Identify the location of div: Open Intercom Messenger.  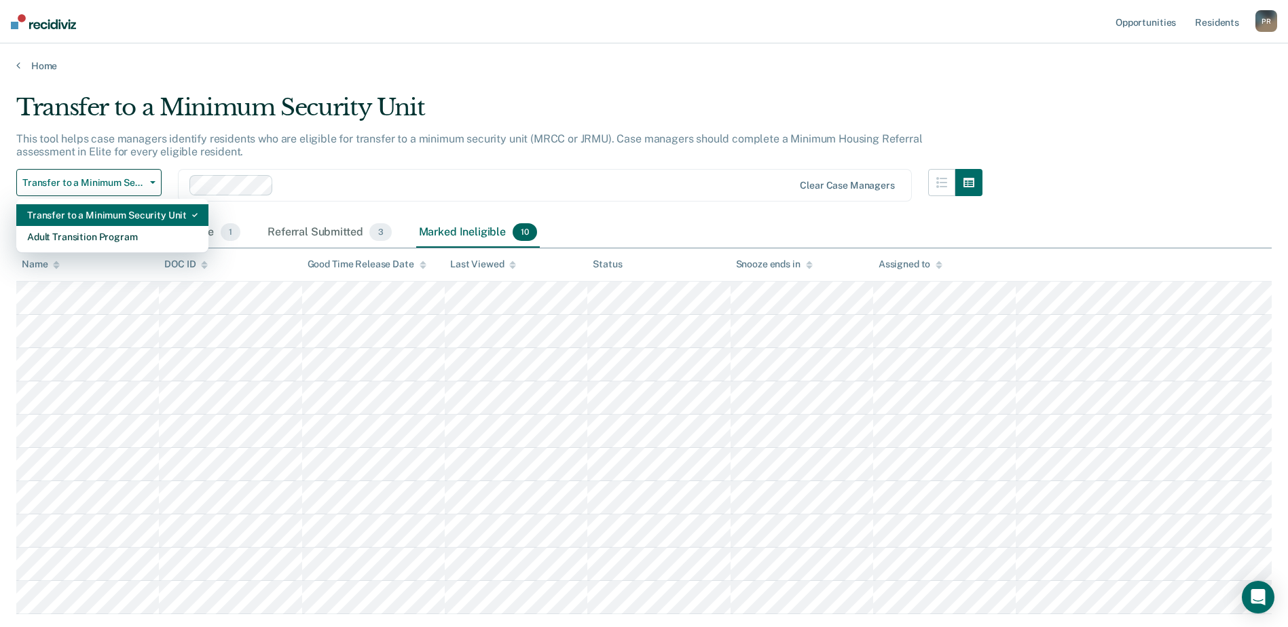
(1258, 597).